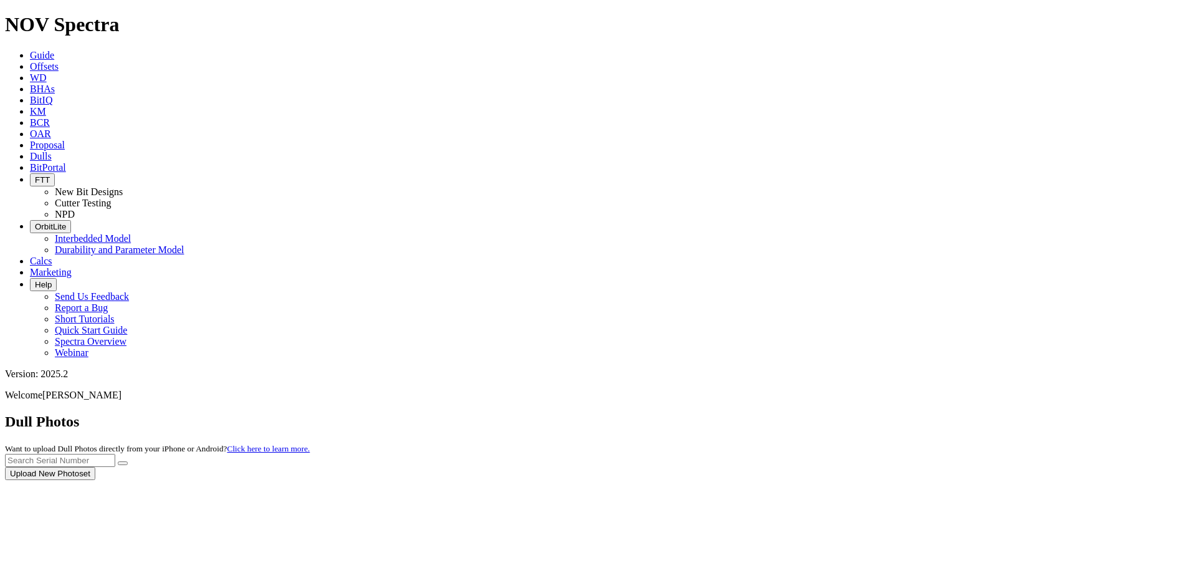 This screenshot has height=568, width=1196. I want to click on p: Welcome, so click(598, 395).